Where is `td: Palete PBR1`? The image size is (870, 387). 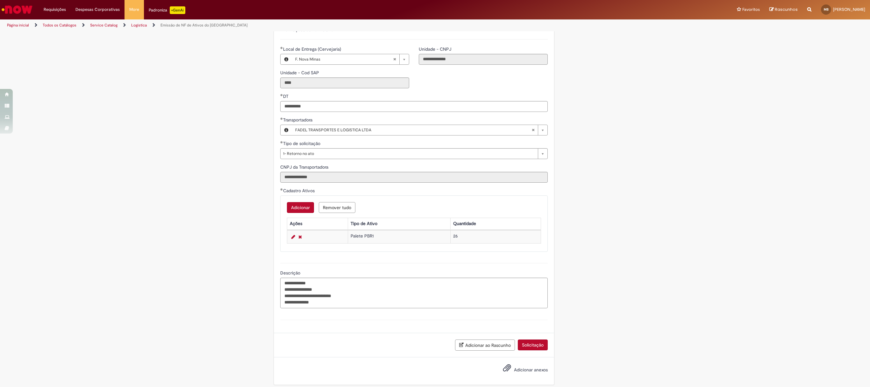 td: Palete PBR1 is located at coordinates (399, 236).